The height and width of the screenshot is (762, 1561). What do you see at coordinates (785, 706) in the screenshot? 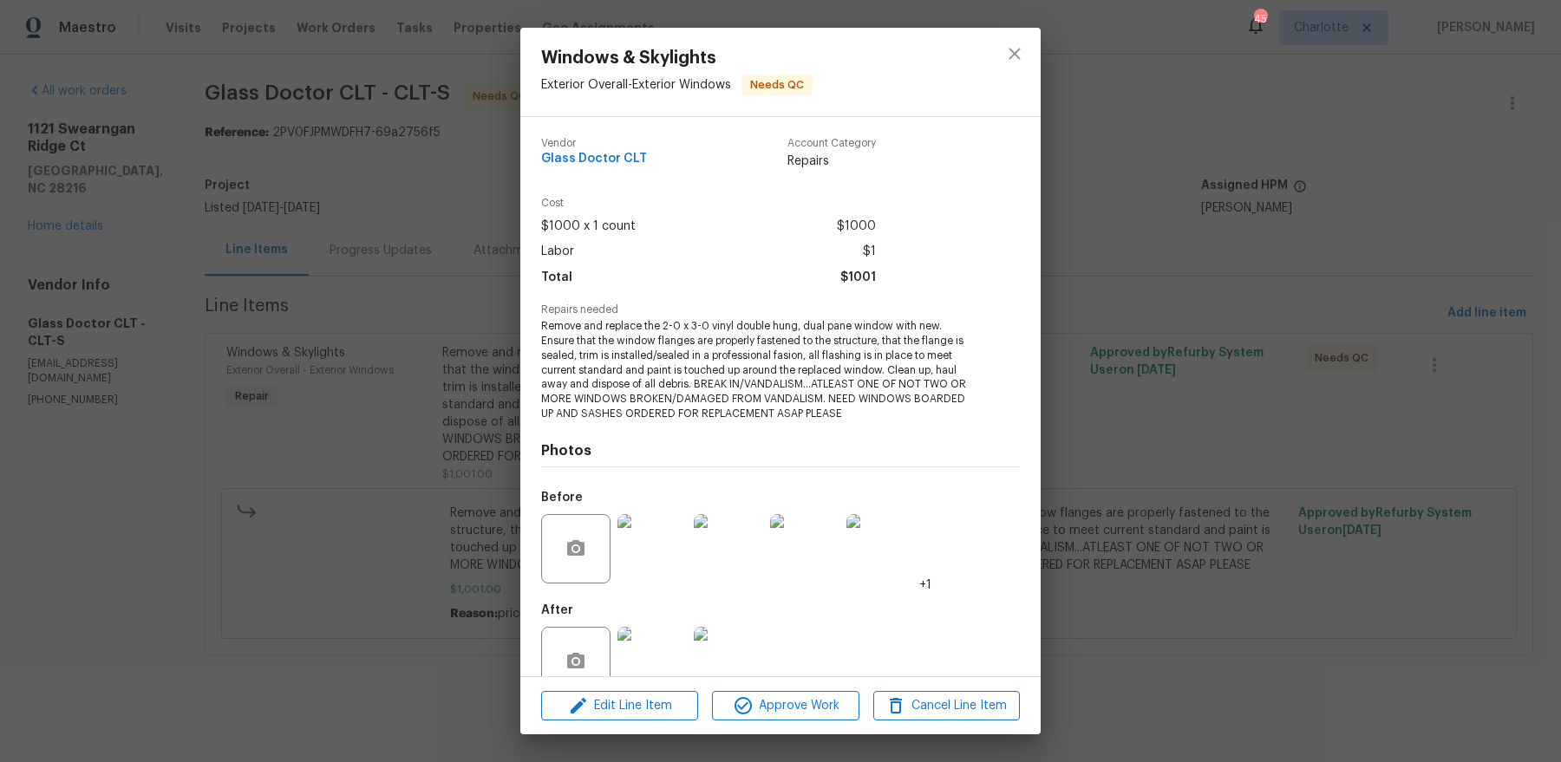
I see `span: Approve Work` at bounding box center [785, 706].